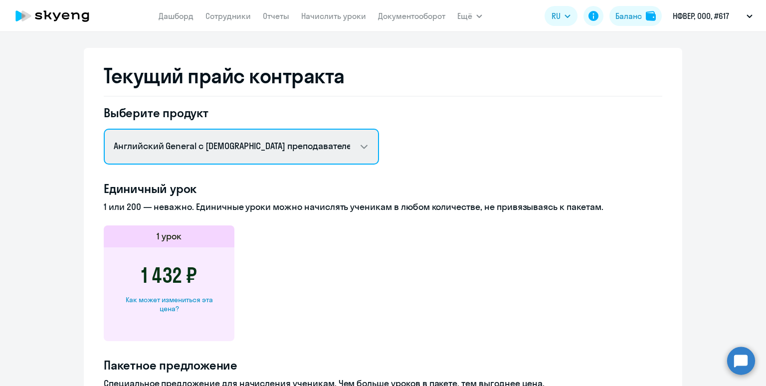 This screenshot has height=386, width=766. What do you see at coordinates (228, 16) in the screenshot?
I see `a: Сотрудники` at bounding box center [228, 16].